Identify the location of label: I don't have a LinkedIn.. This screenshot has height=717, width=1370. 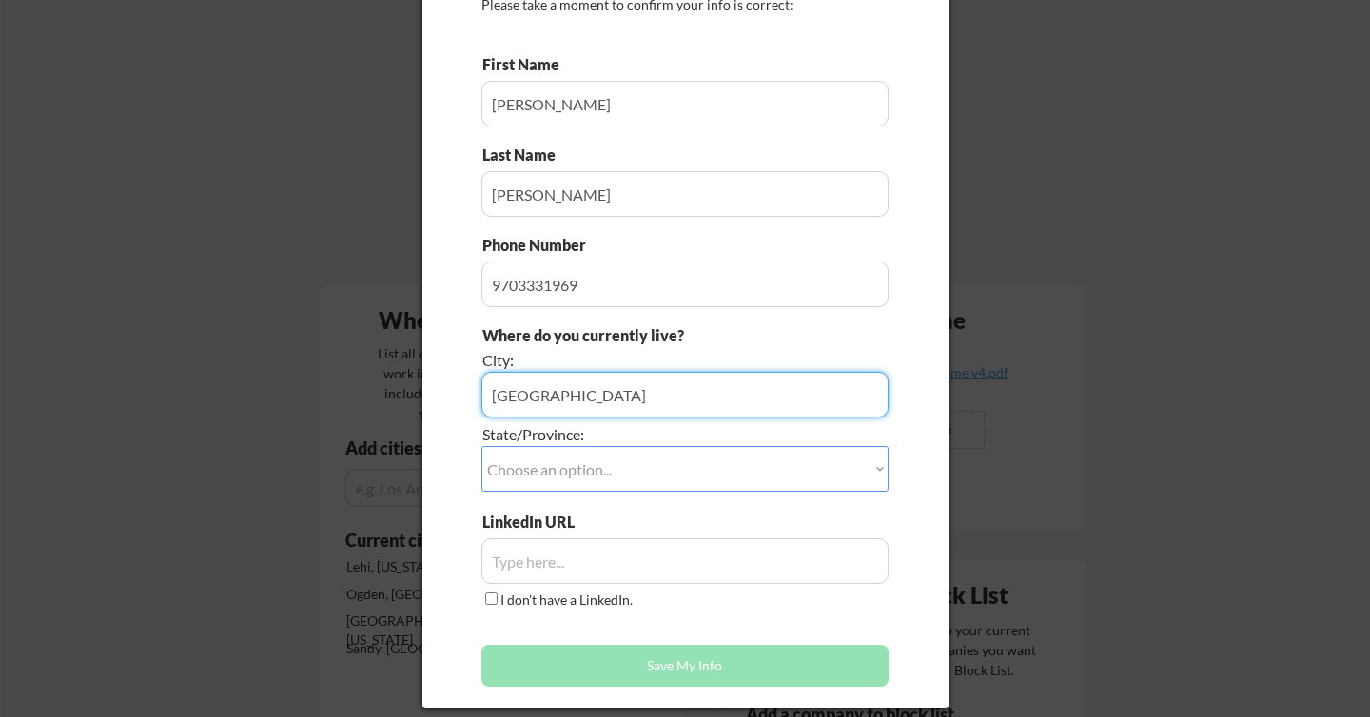
(566, 599).